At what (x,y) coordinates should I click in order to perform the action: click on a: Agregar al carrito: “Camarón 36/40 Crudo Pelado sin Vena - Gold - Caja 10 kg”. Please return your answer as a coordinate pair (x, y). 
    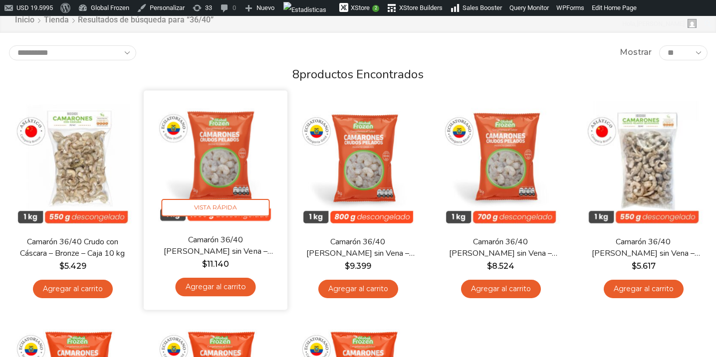
    Looking at the image, I should click on (358, 289).